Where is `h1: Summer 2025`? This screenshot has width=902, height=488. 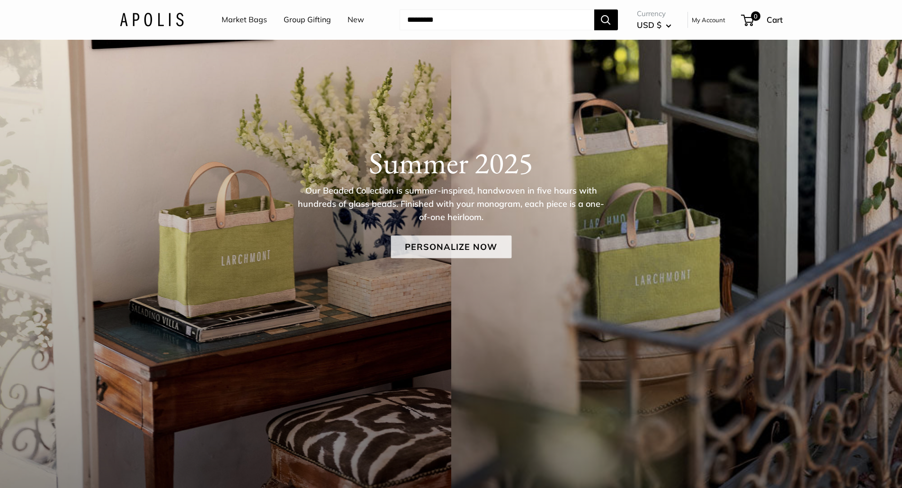 h1: Summer 2025 is located at coordinates (451, 162).